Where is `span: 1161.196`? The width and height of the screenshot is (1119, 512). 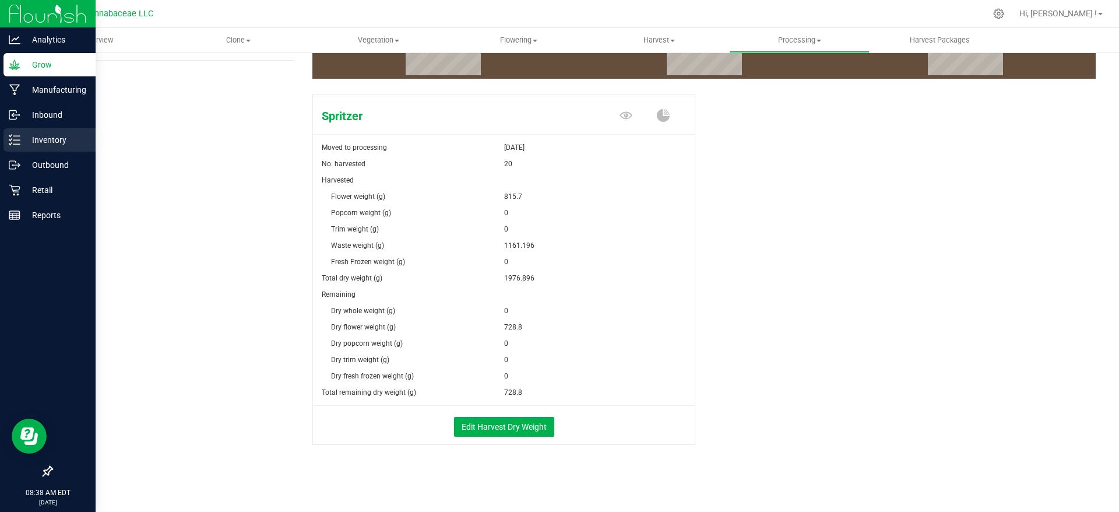 span: 1161.196 is located at coordinates (519, 245).